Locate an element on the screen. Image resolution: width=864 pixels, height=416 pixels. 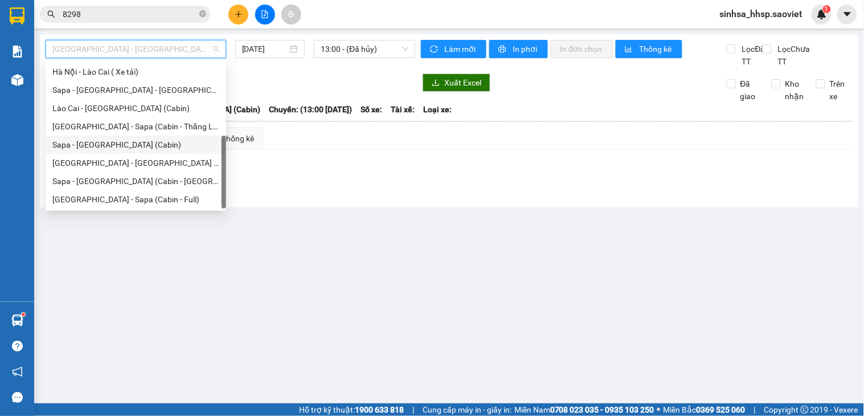
input: Tìm tên, số ĐT hoặc mã đơn is located at coordinates (130, 14).